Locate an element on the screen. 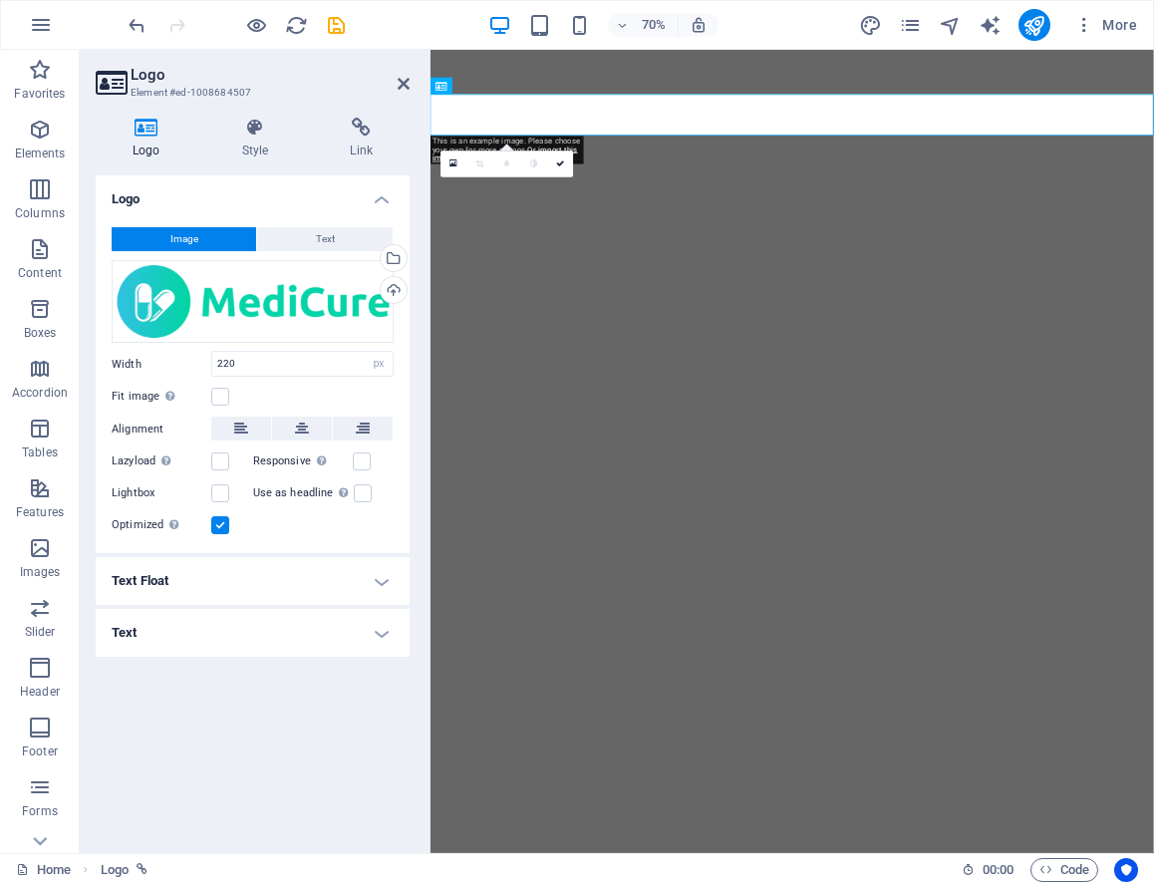  button: Click here to leave preview mode and continue editing is located at coordinates (256, 25).